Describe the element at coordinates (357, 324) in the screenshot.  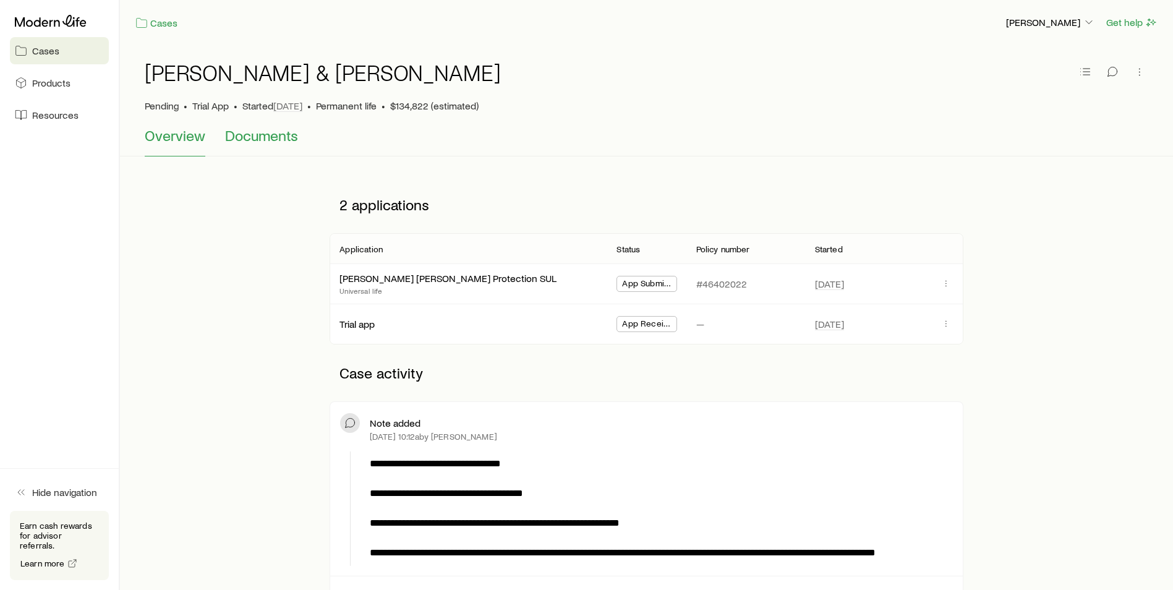
I see `div: Trial app` at that location.